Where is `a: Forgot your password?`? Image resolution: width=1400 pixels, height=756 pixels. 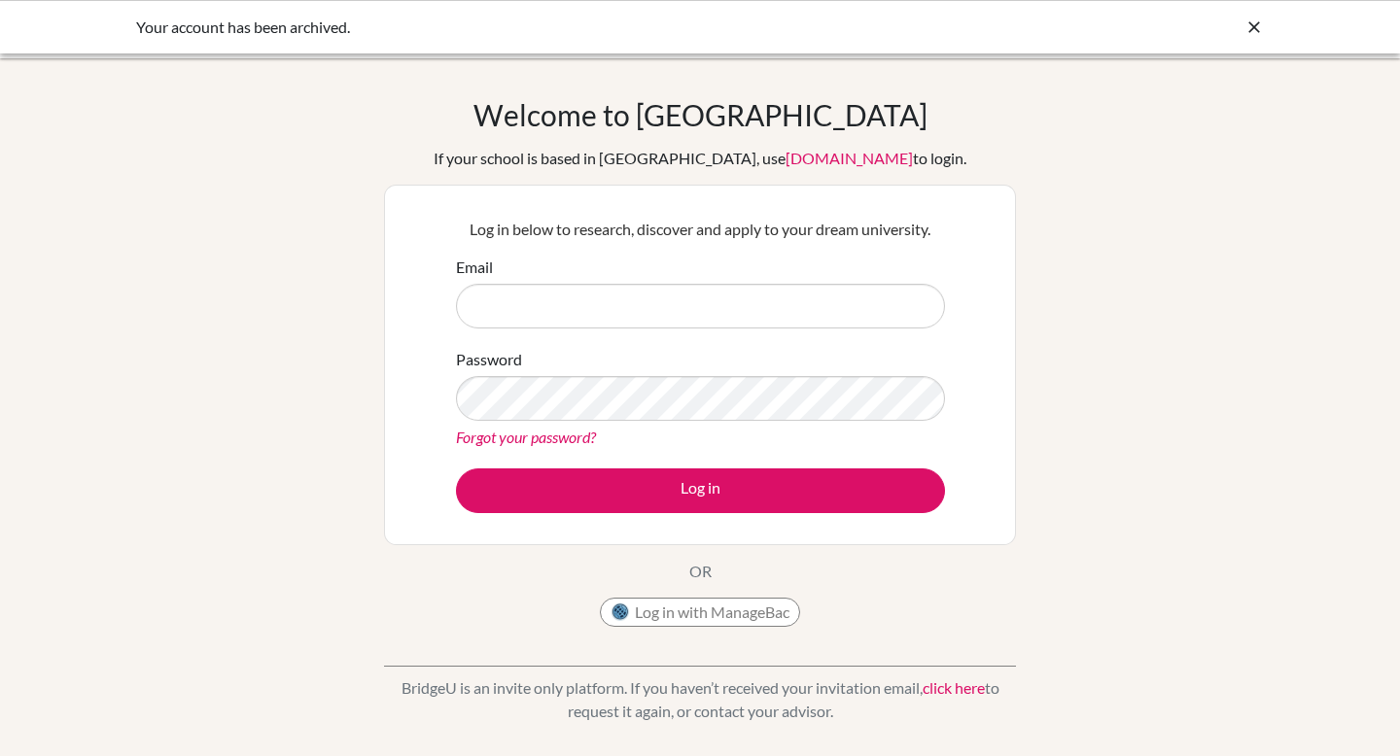
a: Forgot your password? is located at coordinates (526, 437).